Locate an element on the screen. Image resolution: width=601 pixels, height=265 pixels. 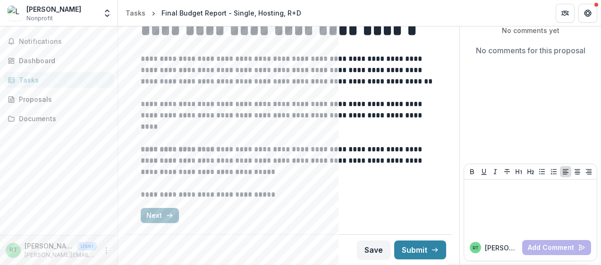
button: Open entity switcher is located at coordinates (107, 13).